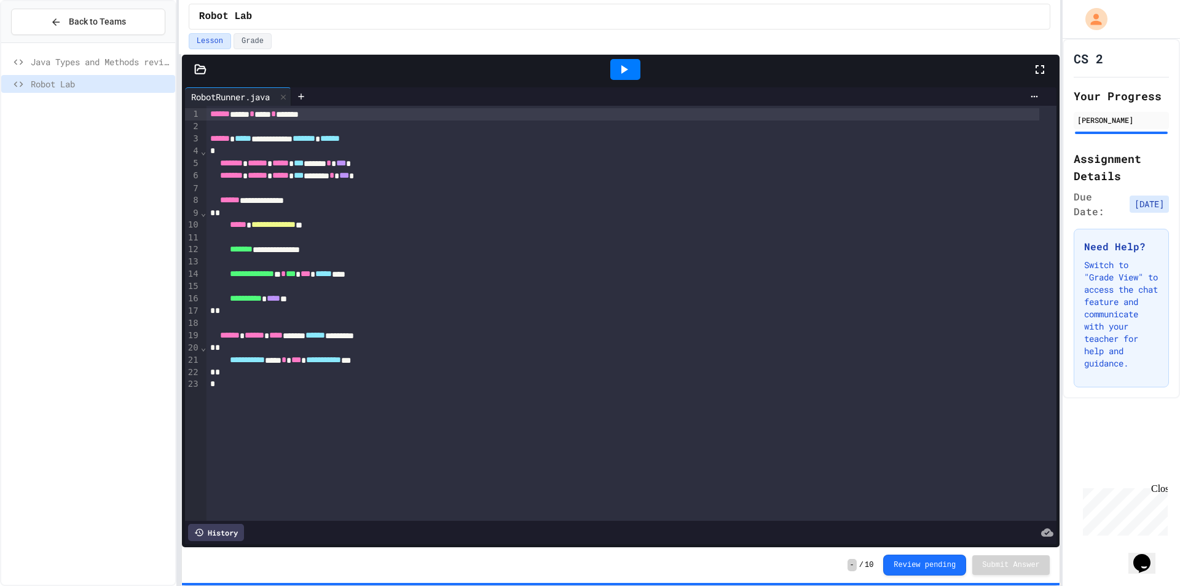  What do you see at coordinates (1091, 19) in the screenshot?
I see `div: My Account` at bounding box center [1091, 19].